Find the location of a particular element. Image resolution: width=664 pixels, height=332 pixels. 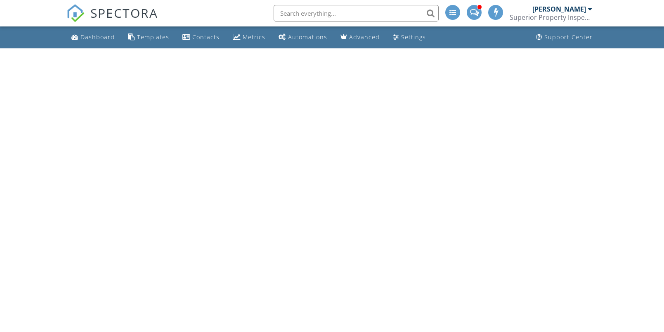

div: Automations is located at coordinates (308, 37).